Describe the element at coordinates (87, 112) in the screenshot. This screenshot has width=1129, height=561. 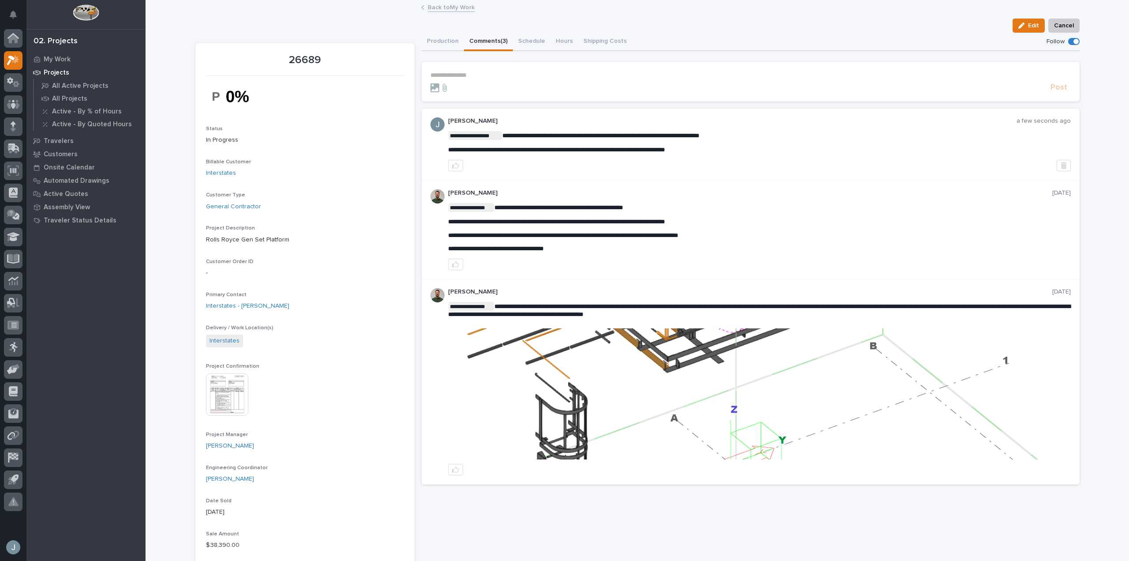
I see `p: Active - By % of Hours` at that location.